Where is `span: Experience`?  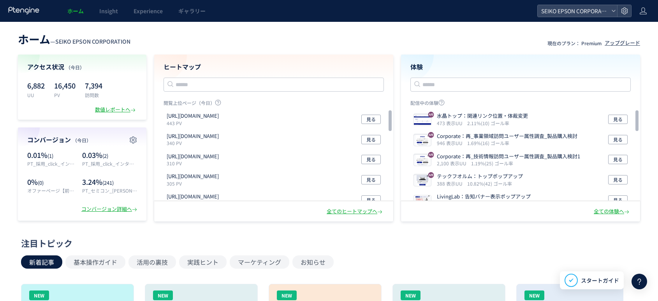
span: Experience is located at coordinates (148, 11).